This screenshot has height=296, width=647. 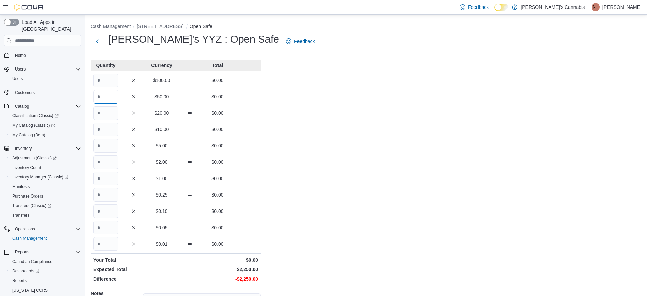 I want to click on span: Dark Mode, so click(x=494, y=11).